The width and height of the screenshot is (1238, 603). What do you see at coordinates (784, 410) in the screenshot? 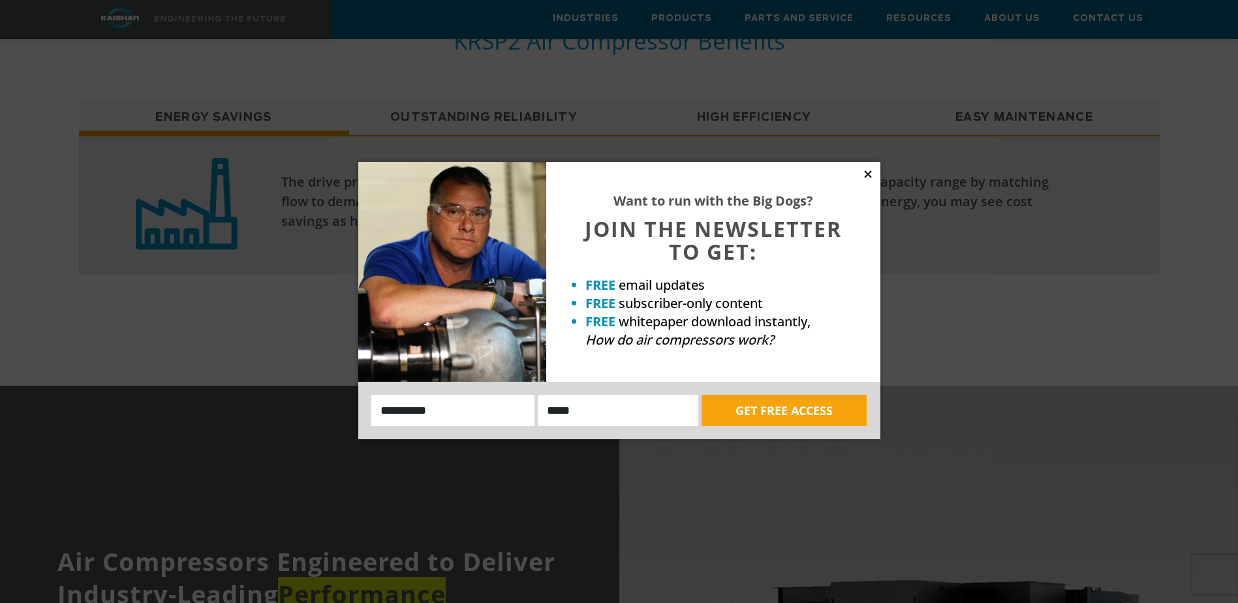
I see `button: GET FREE ACCESS` at bounding box center [784, 410].